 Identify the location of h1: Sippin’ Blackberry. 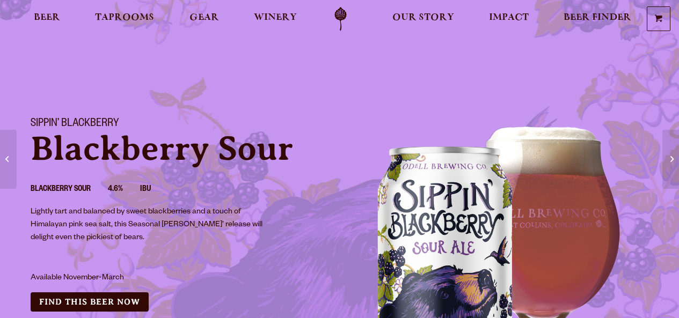
(179, 124).